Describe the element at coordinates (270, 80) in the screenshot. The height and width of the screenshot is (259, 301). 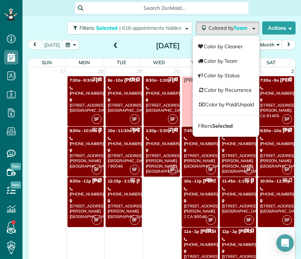
I see `span: 7:30a - 9a` at that location.